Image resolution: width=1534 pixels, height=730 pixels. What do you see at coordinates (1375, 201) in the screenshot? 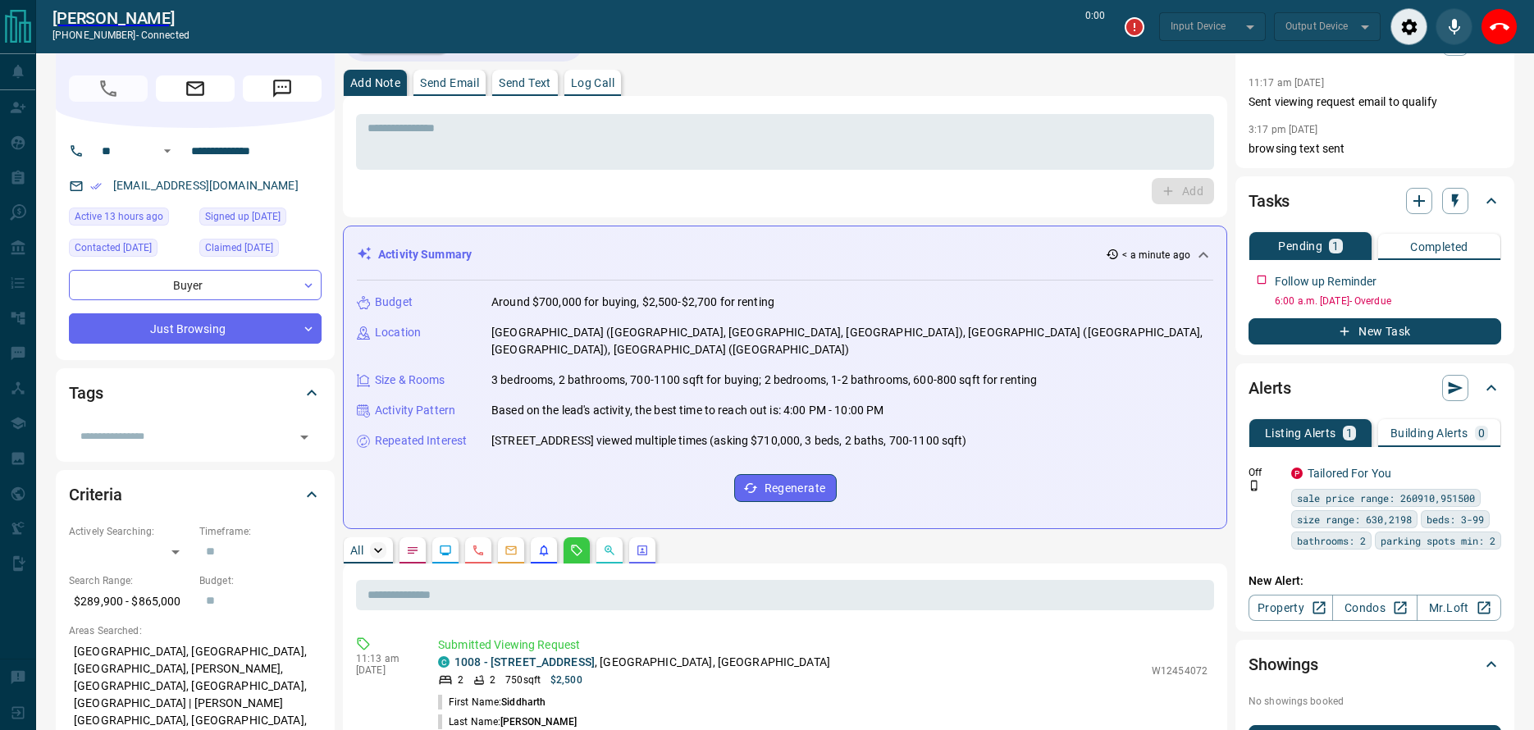
I see `div: Tasks` at bounding box center [1375, 201].